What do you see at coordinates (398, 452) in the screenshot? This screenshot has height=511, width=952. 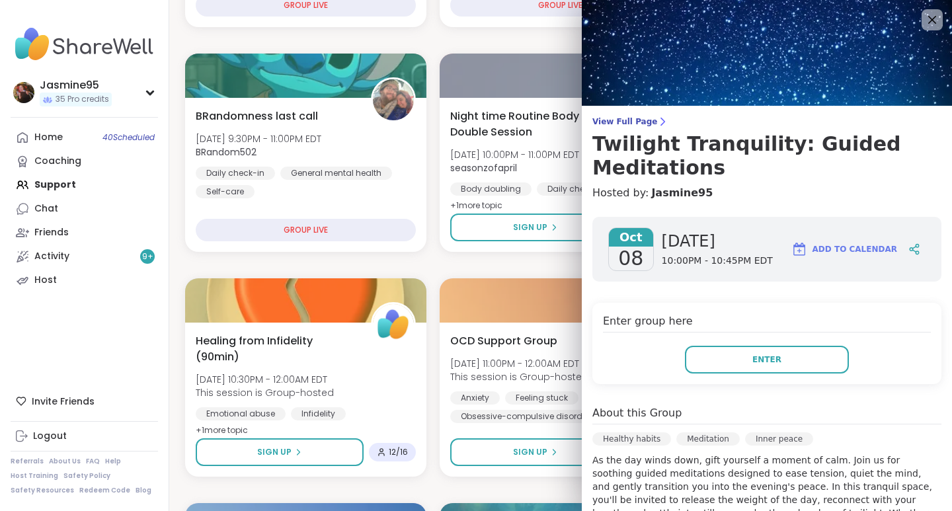 I see `span: 12 / 16` at bounding box center [398, 452].